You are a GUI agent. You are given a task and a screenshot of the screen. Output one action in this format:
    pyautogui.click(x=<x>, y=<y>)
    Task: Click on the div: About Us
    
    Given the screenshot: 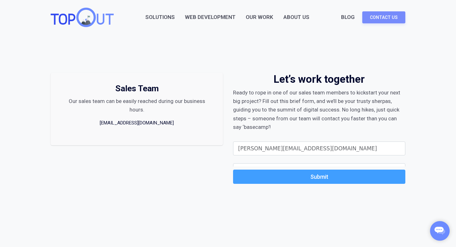 What is the action you would take?
    pyautogui.click(x=296, y=17)
    